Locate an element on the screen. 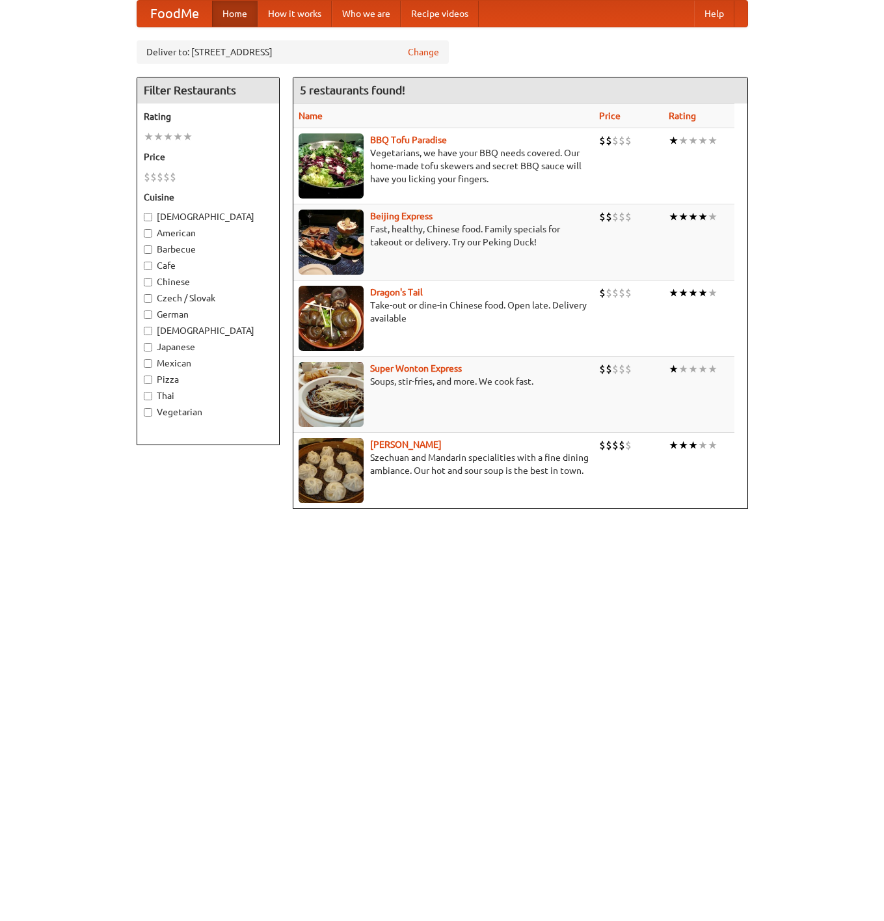  b: Super Wonton Express is located at coordinates (416, 368).